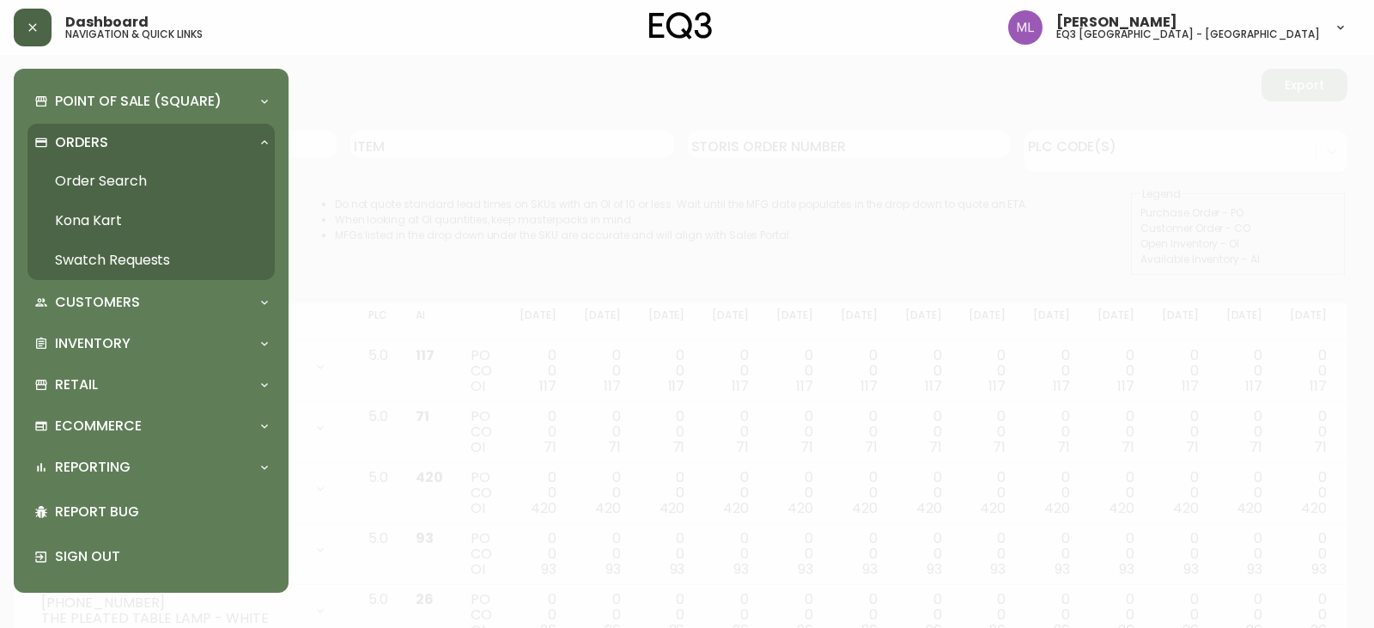 The image size is (1374, 628). I want to click on p: Customers, so click(97, 302).